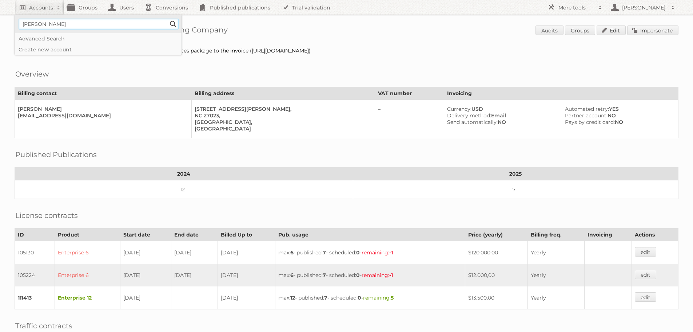 This screenshot has height=332, width=693. I want to click on th: Product, so click(88, 234).